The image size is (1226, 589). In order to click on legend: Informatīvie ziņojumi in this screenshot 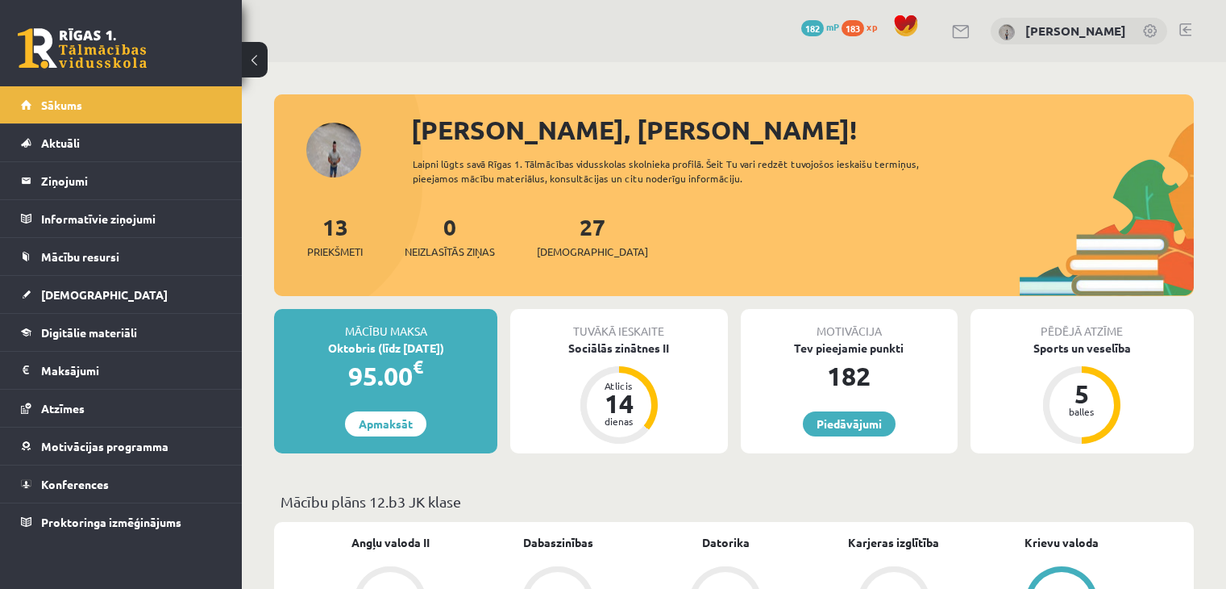, I will do `click(131, 218)`.